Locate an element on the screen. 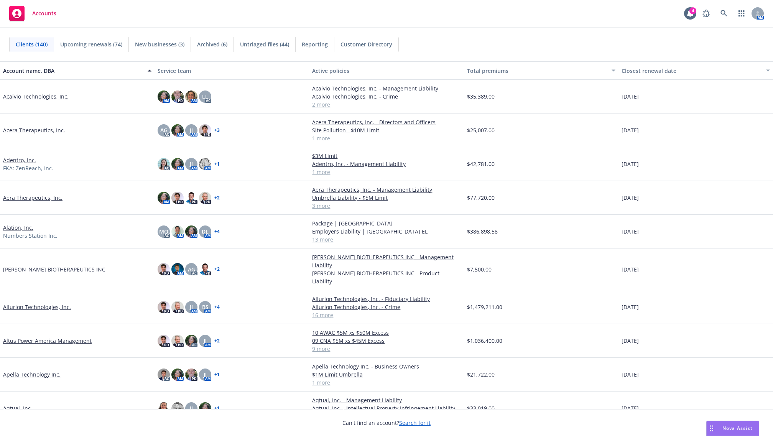  a: $1M Limit Umbrella is located at coordinates (386, 374).